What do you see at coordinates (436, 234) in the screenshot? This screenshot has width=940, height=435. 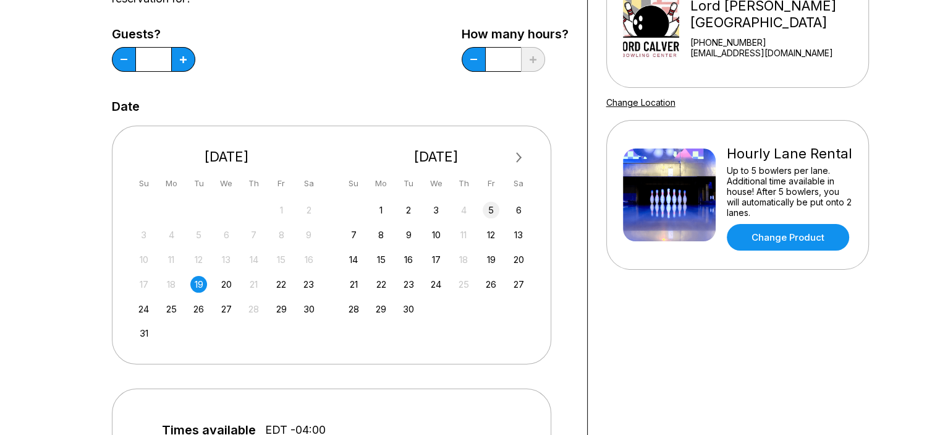 I see `div: Choose Wednesday, September 10th, 2025` at bounding box center [436, 234].